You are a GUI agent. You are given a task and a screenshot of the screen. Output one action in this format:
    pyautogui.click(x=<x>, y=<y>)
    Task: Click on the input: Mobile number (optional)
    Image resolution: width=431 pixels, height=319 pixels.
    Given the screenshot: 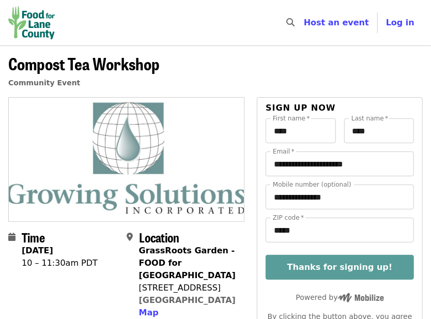 What is the action you would take?
    pyautogui.click(x=339, y=197)
    